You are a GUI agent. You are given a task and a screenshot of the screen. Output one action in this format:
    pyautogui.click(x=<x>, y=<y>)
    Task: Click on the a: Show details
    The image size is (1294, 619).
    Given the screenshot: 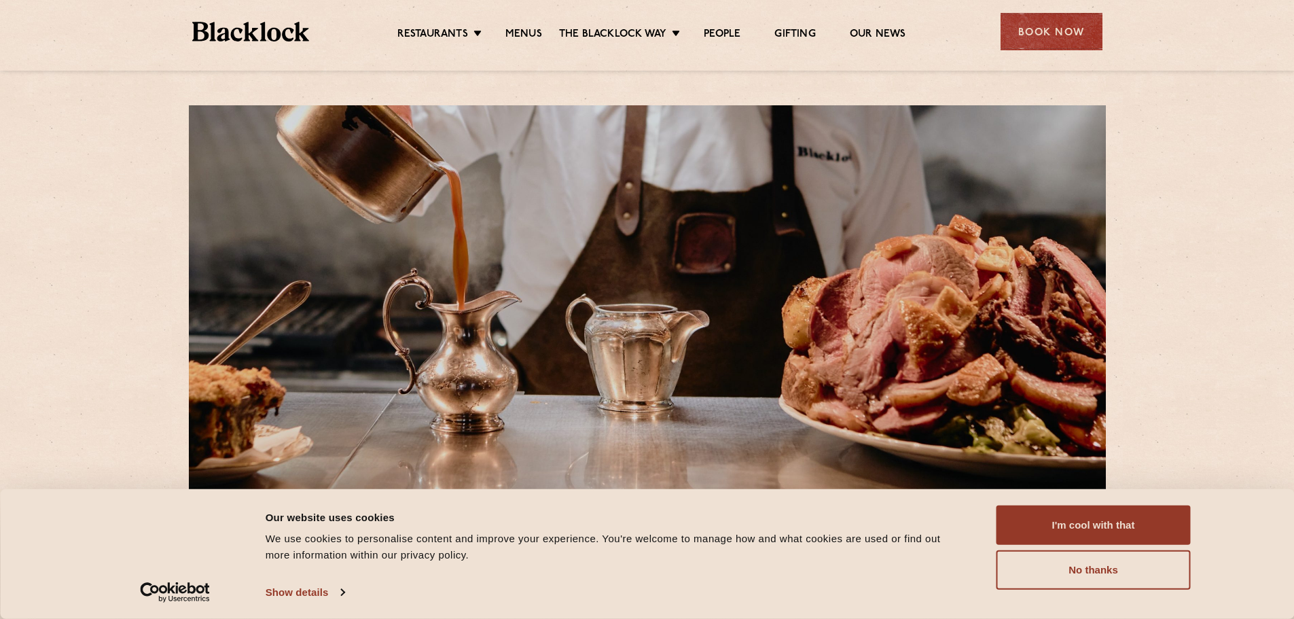 What is the action you would take?
    pyautogui.click(x=305, y=592)
    